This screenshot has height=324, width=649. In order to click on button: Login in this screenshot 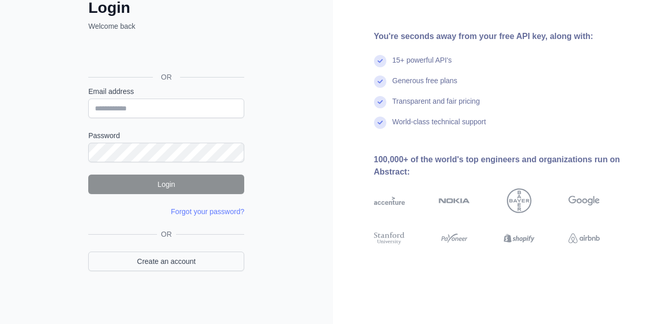, I will do `click(166, 184)`.